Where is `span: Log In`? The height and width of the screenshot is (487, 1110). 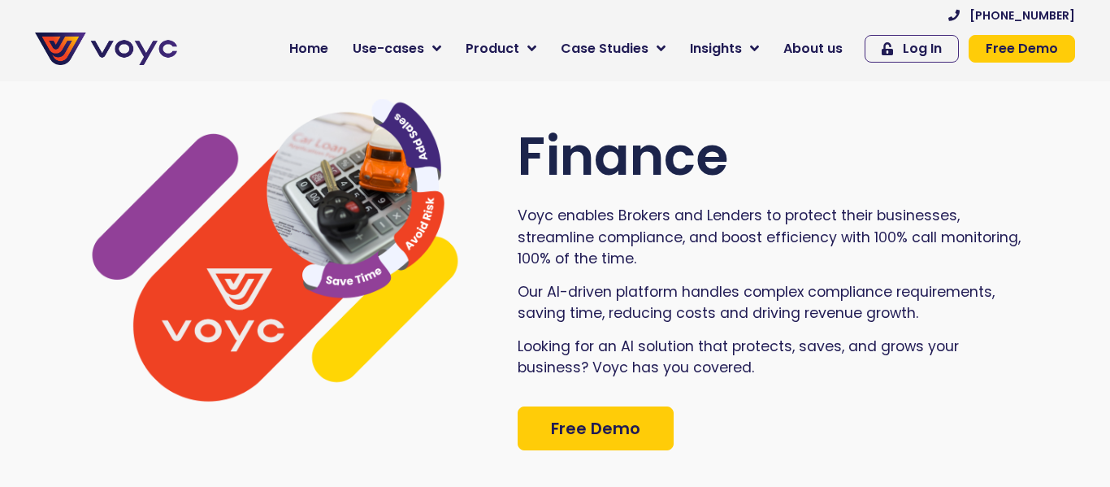 span: Log In is located at coordinates (922, 49).